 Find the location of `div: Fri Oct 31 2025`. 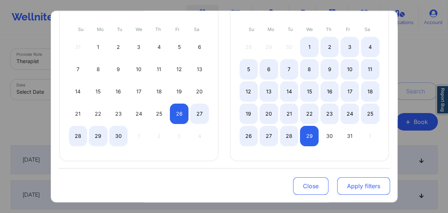

div: Fri Oct 31 2025 is located at coordinates (350, 136).